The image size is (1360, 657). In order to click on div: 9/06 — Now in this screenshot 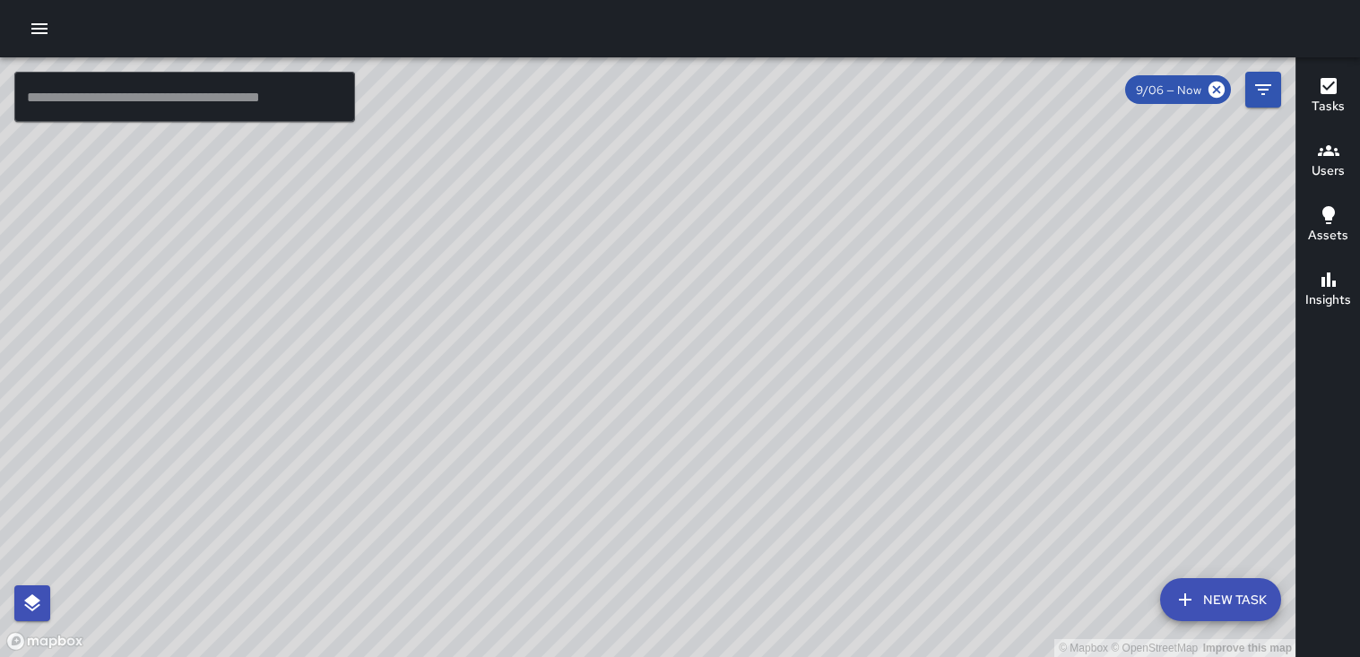, I will do `click(1178, 90)`.